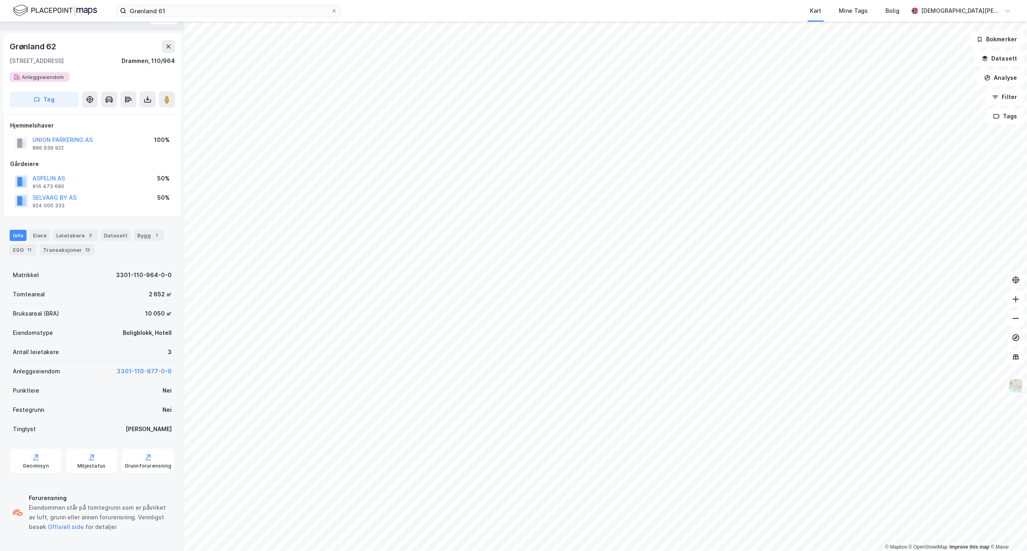 This screenshot has width=1027, height=551. Describe the element at coordinates (48, 148) in the screenshot. I see `div: 886 939 922` at that location.